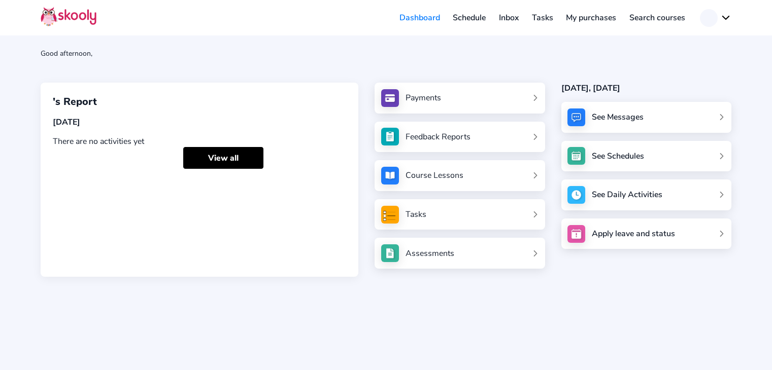  What do you see at coordinates (460, 136) in the screenshot?
I see `a: Feedback Reports` at bounding box center [460, 136].